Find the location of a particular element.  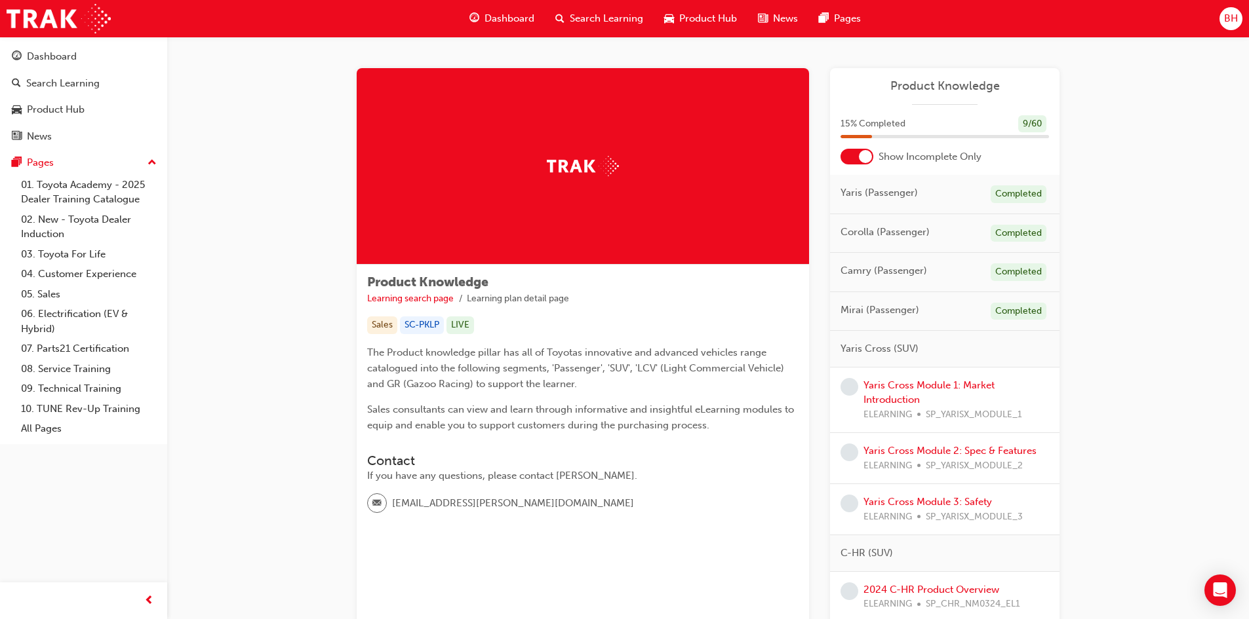

span: Mirai (Passenger) is located at coordinates (880, 310).